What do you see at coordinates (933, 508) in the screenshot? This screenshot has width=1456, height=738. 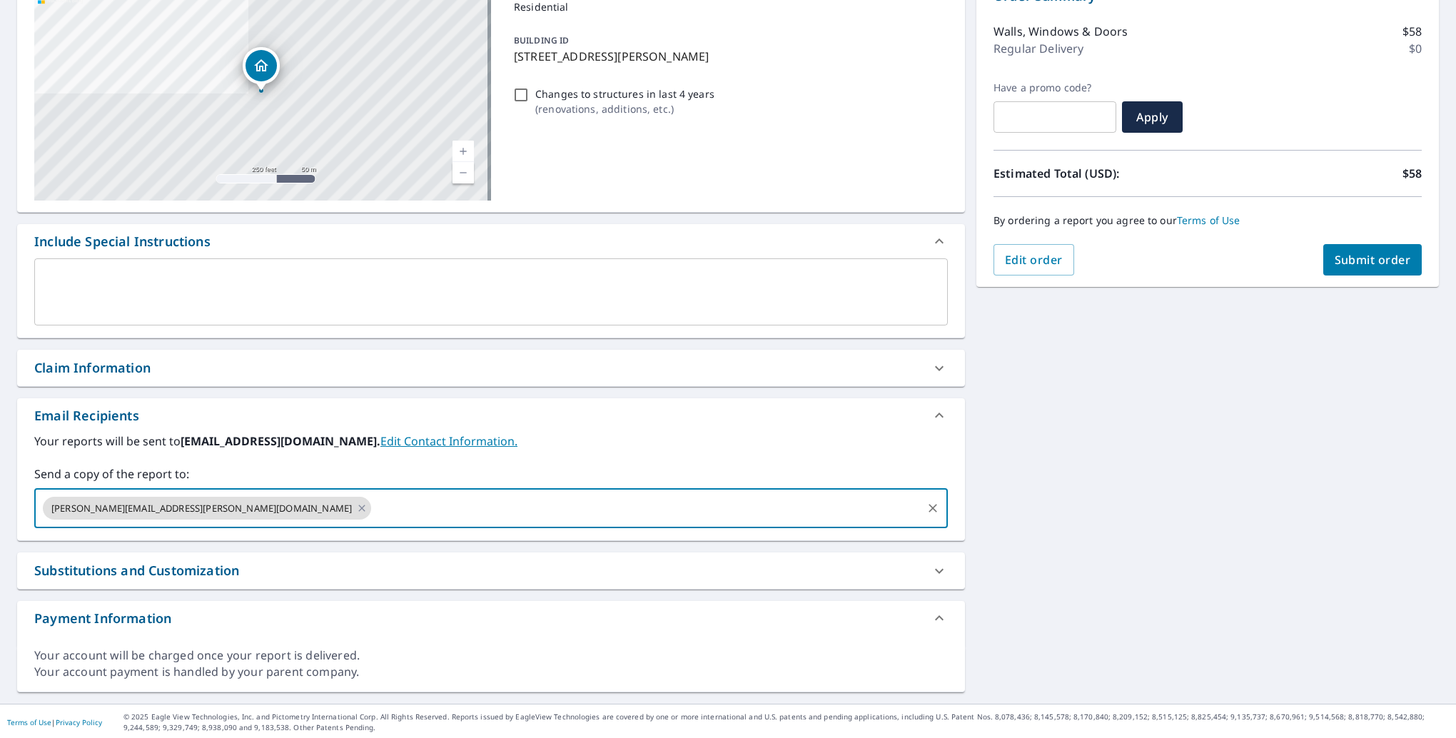 I see `button: Clear` at bounding box center [933, 508].